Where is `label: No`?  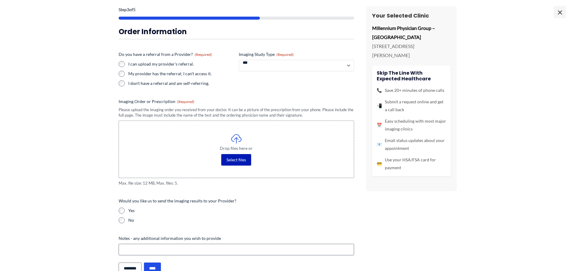
label: No is located at coordinates (241, 220).